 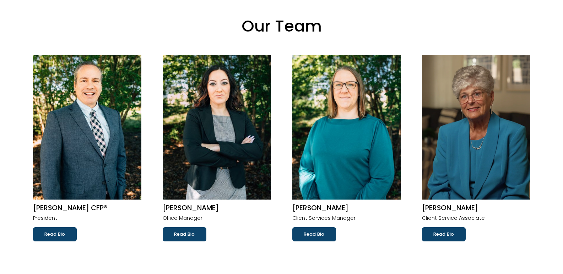 What do you see at coordinates (346, 127) in the screenshot?
I see `img: Kerri Pait` at bounding box center [346, 127].